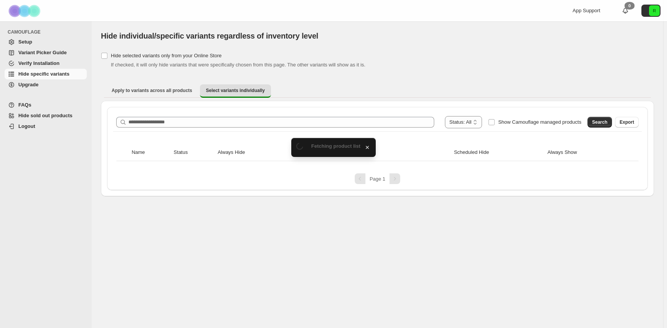 The width and height of the screenshot is (667, 328). Describe the element at coordinates (209, 36) in the screenshot. I see `span: Hide individual/specific variants regardless of inventory level` at that location.